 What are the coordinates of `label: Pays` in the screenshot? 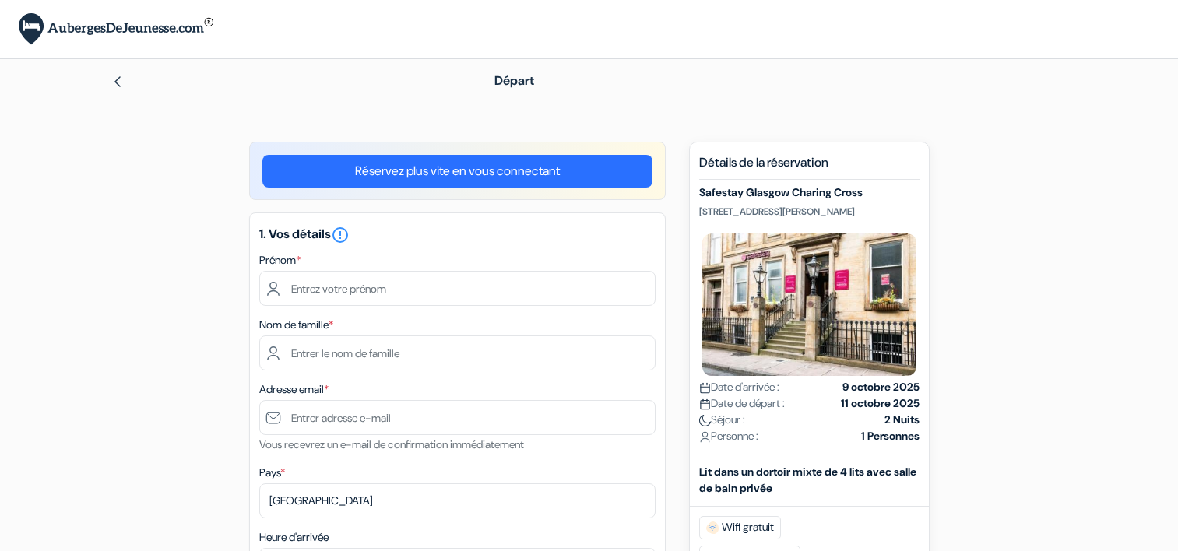 It's located at (272, 473).